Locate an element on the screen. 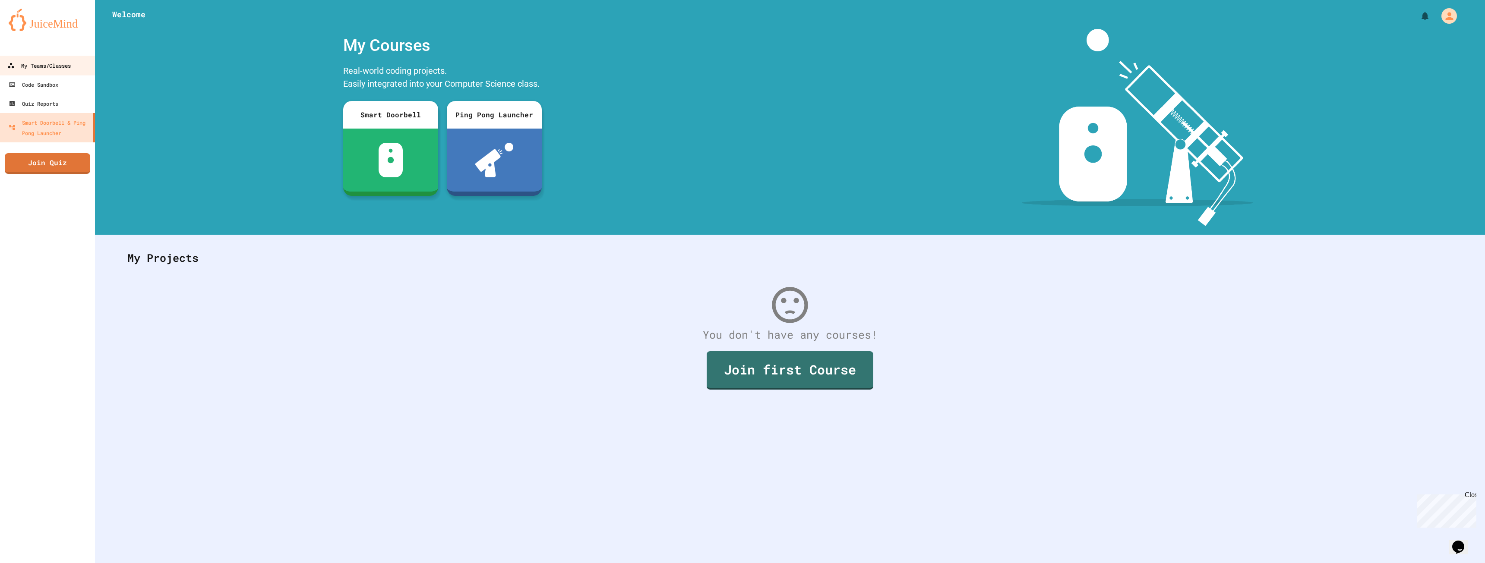 The width and height of the screenshot is (1485, 563). div: My Projects is located at coordinates (790, 258).